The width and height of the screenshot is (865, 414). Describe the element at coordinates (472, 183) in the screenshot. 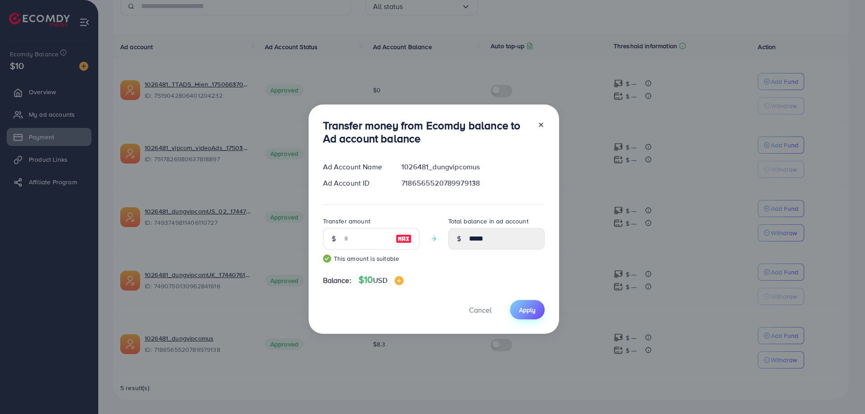

I see `div: 7186565520789979138` at that location.